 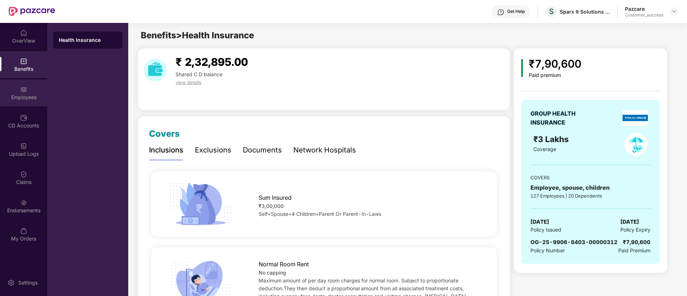 What do you see at coordinates (199, 74) in the screenshot?
I see `span: Shared C.D balance` at bounding box center [199, 74].